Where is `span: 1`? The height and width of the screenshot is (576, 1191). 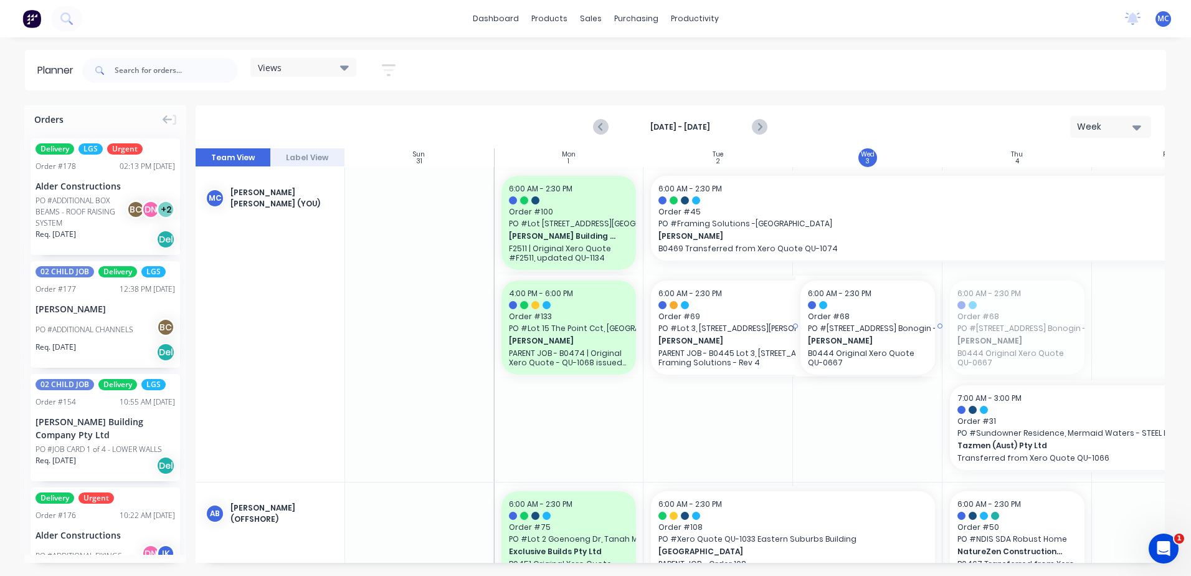
span: 1 is located at coordinates (1180, 538).